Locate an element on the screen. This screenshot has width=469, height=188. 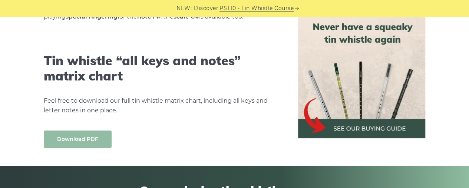
strong: special fingering is located at coordinates (92, 16).